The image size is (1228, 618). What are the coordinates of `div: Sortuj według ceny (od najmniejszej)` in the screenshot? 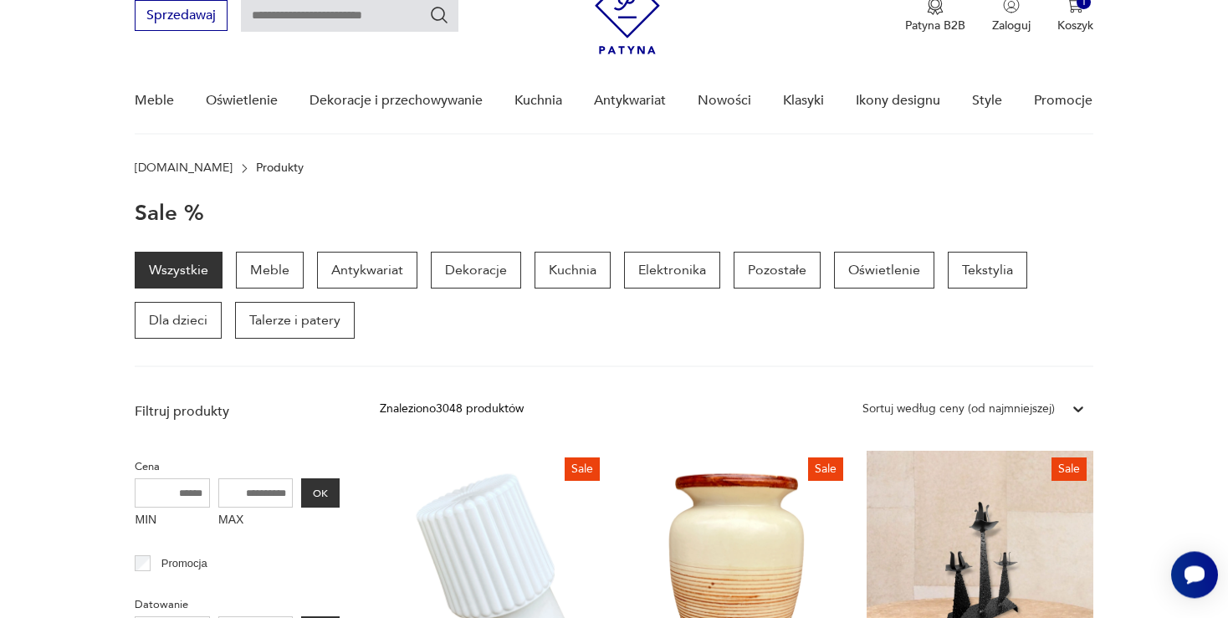 It's located at (958, 409).